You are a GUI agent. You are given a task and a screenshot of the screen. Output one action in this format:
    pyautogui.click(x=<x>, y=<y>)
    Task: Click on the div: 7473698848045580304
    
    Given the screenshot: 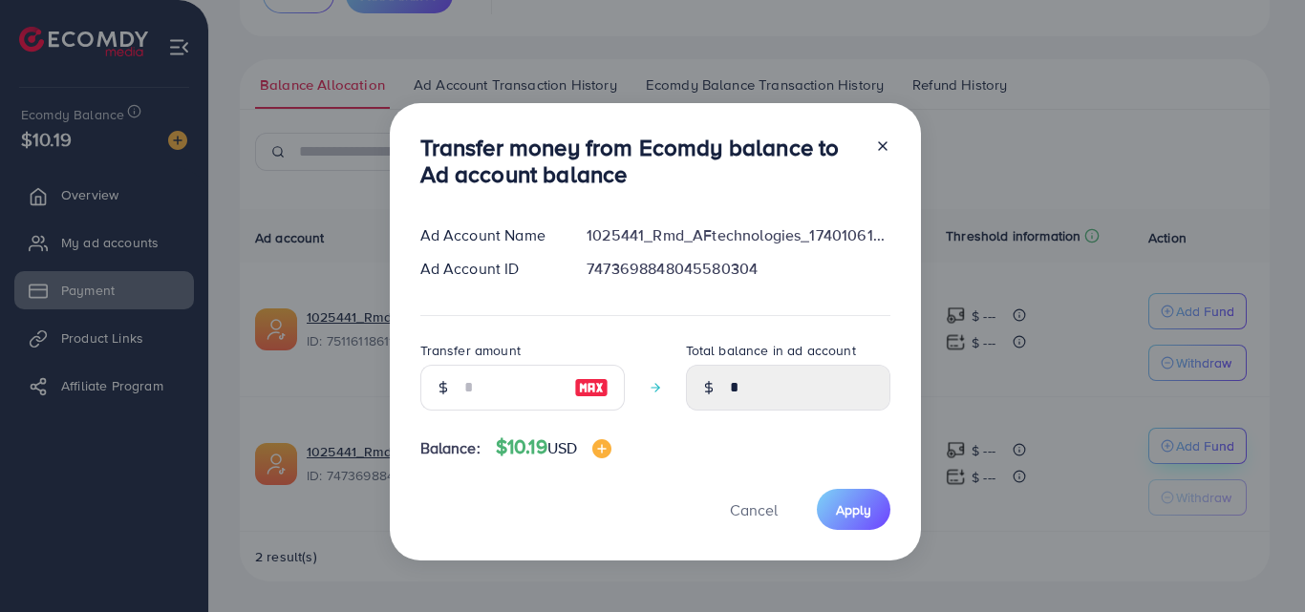 What is the action you would take?
    pyautogui.click(x=737, y=268)
    